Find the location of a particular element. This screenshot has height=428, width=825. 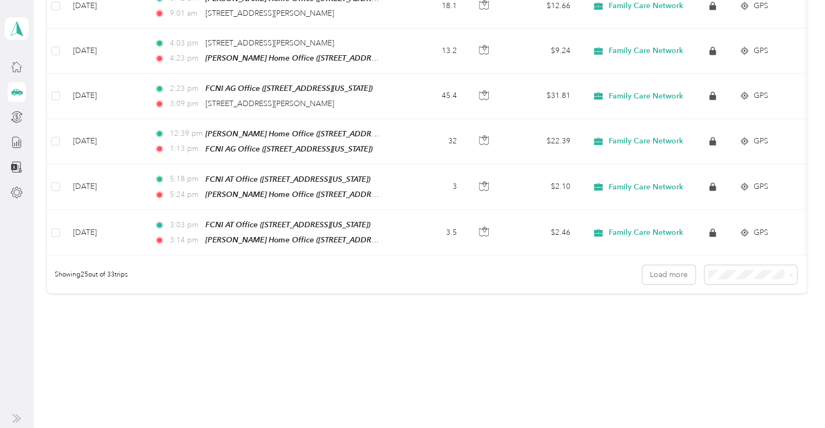

td: $22.39 is located at coordinates (541, 142).